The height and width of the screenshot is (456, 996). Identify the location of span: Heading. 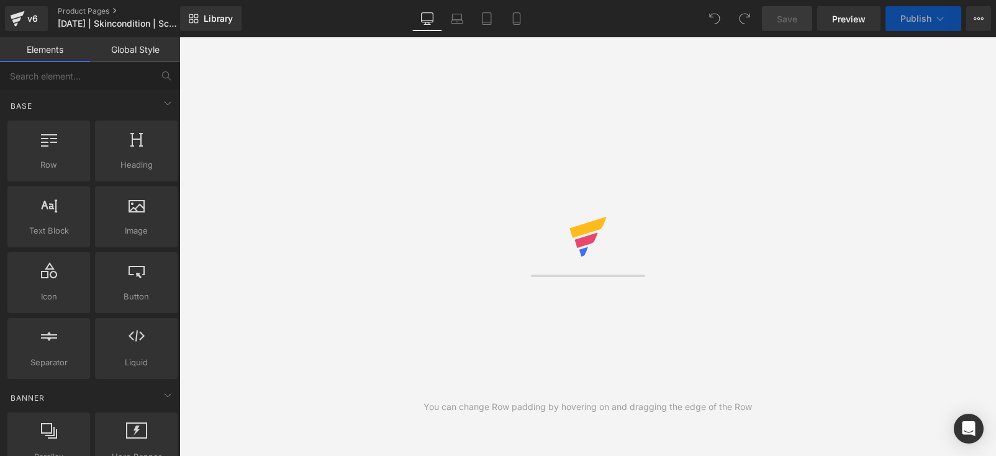
(136, 165).